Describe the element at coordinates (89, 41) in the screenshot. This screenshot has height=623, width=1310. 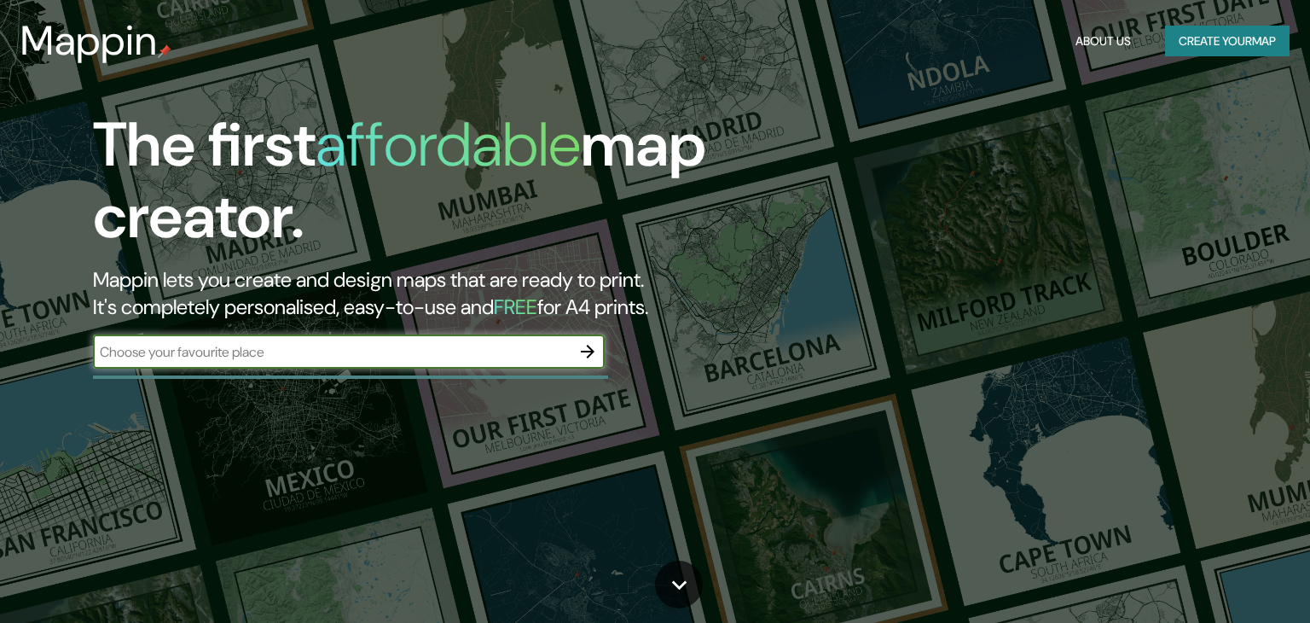
I see `h3: Mappin` at that location.